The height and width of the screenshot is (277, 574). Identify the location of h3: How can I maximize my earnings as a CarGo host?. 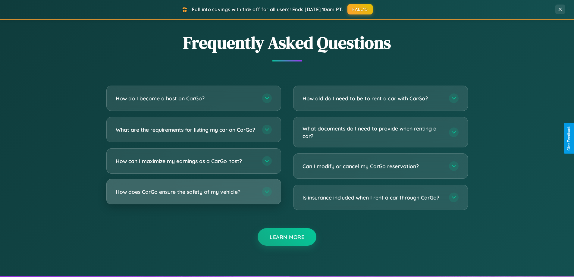
(186, 161).